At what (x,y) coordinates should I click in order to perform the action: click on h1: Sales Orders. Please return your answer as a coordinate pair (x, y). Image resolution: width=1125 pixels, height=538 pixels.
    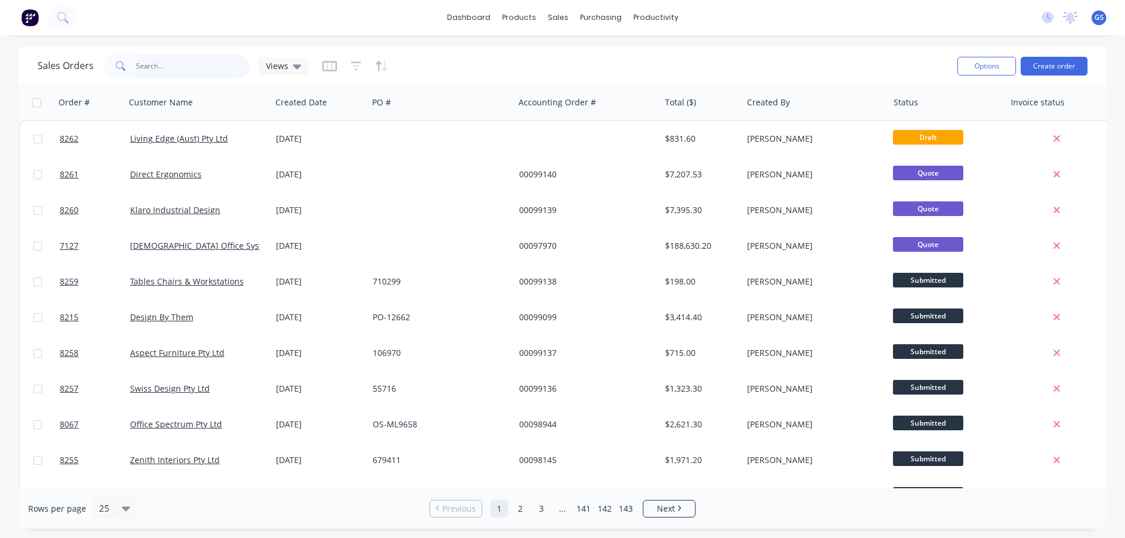
    Looking at the image, I should click on (66, 66).